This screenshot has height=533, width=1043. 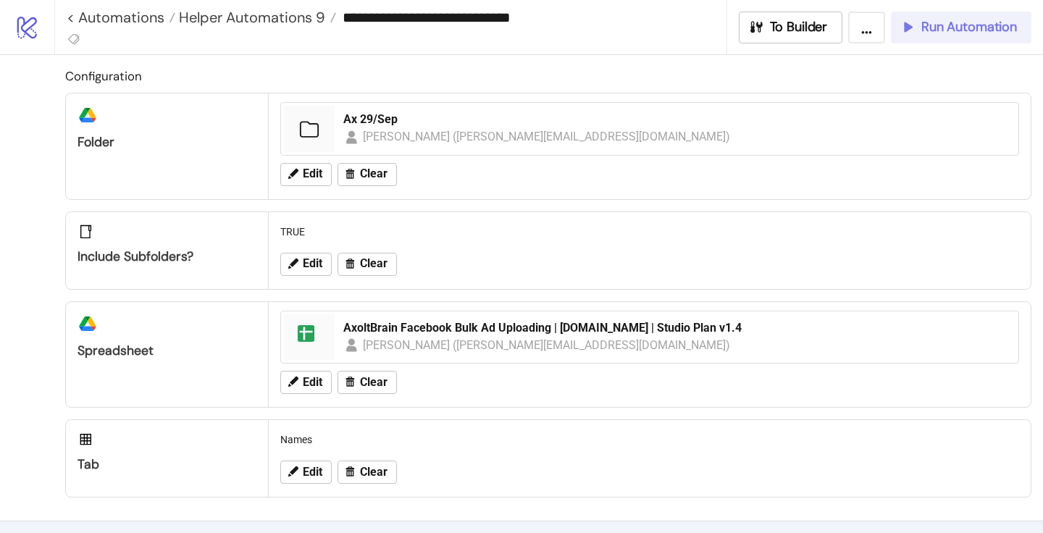 I want to click on span: Helper Automations 9, so click(x=250, y=17).